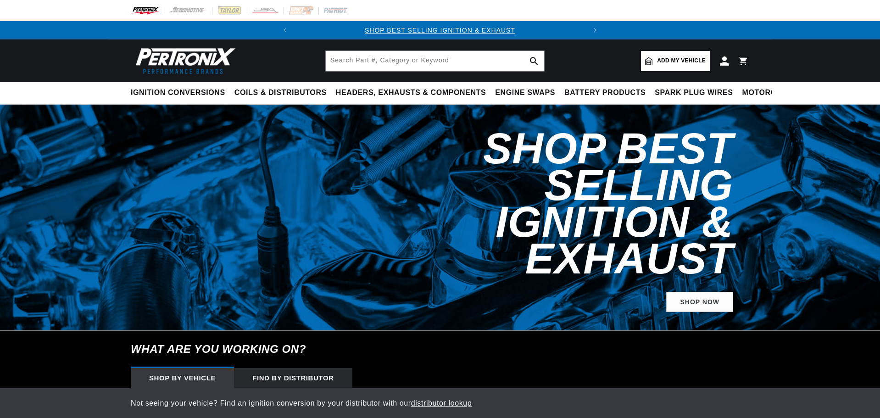 This screenshot has height=418, width=880. Describe the element at coordinates (182, 378) in the screenshot. I see `div: Shop by vehicle` at that location.